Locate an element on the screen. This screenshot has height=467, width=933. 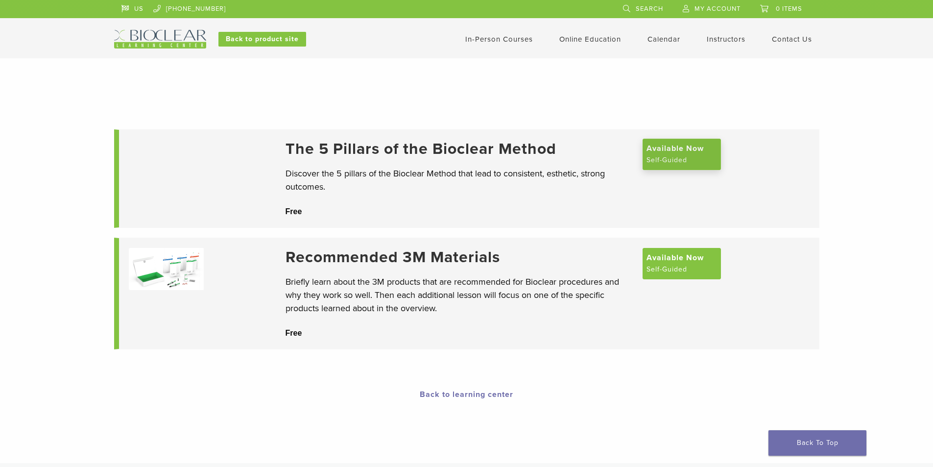
a: Back to learning center is located at coordinates (466, 394).